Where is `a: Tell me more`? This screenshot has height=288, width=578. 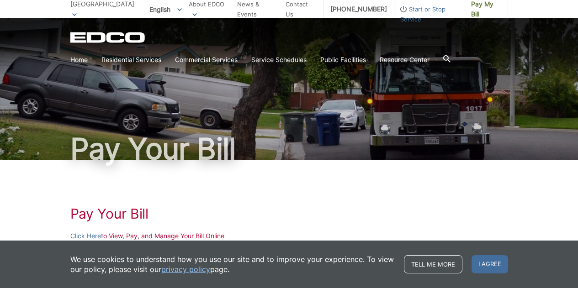 a: Tell me more is located at coordinates (433, 265).